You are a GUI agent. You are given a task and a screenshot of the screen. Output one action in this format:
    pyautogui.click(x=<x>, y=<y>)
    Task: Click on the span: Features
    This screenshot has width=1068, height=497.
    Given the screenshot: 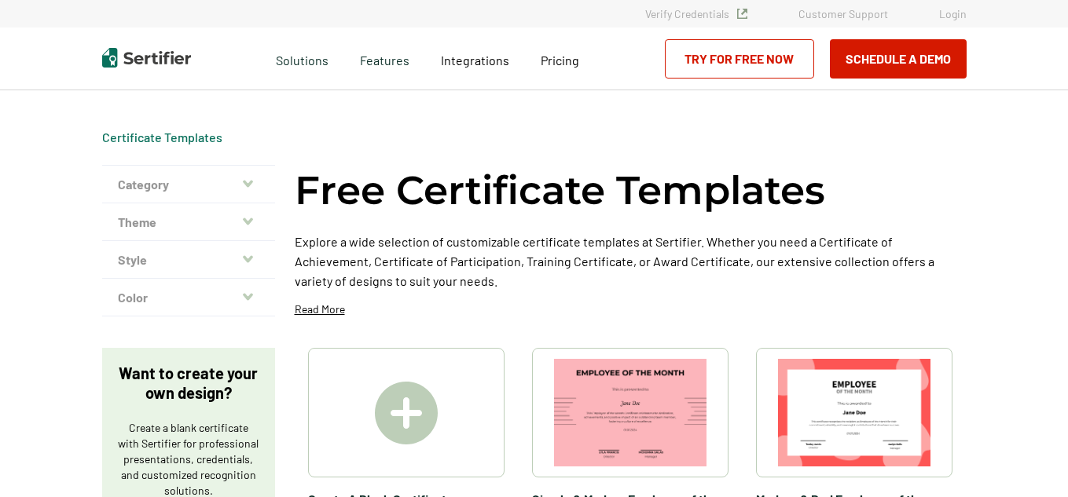 What is the action you would take?
    pyautogui.click(x=384, y=58)
    